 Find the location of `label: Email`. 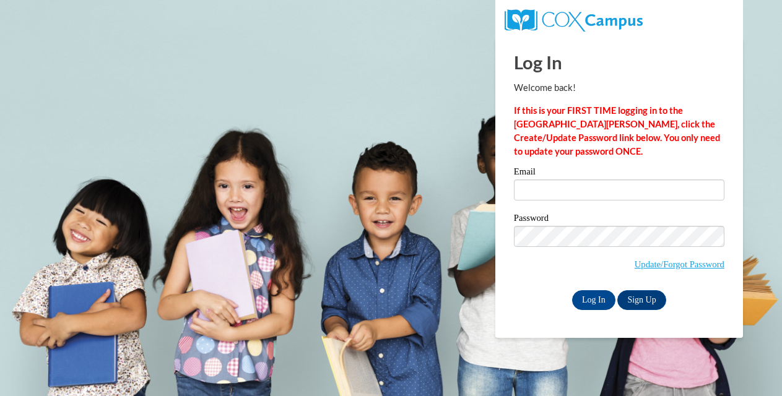

label: Email is located at coordinates (619, 173).